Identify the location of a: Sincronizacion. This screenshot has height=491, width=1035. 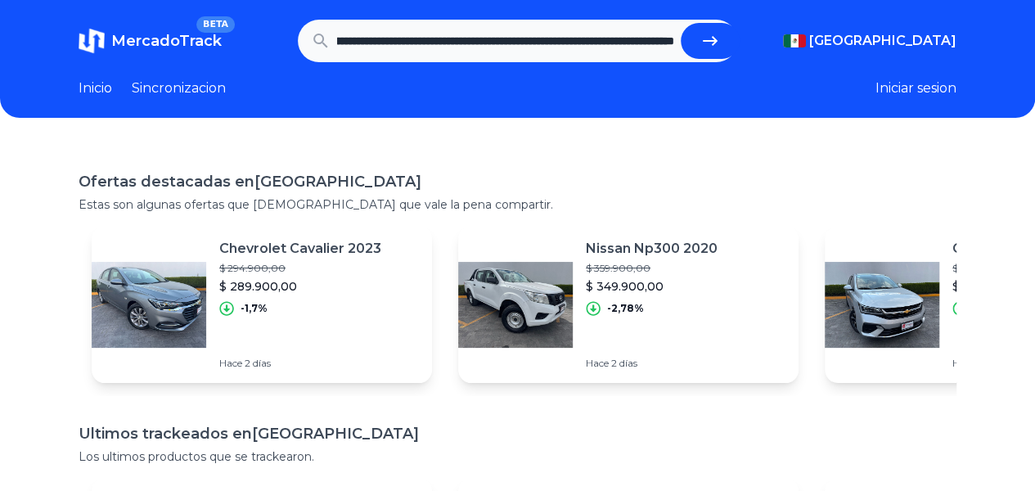
(178, 88).